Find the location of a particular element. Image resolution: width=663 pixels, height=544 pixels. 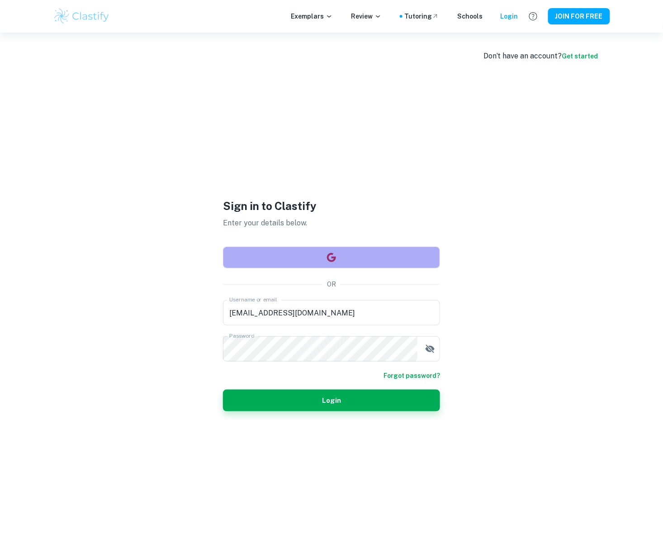

div: Don’t have an account? is located at coordinates (541, 56).